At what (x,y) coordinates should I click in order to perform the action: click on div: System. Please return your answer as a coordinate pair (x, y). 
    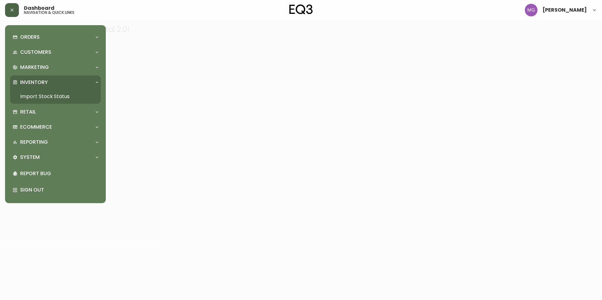
    Looking at the image, I should click on (55, 157).